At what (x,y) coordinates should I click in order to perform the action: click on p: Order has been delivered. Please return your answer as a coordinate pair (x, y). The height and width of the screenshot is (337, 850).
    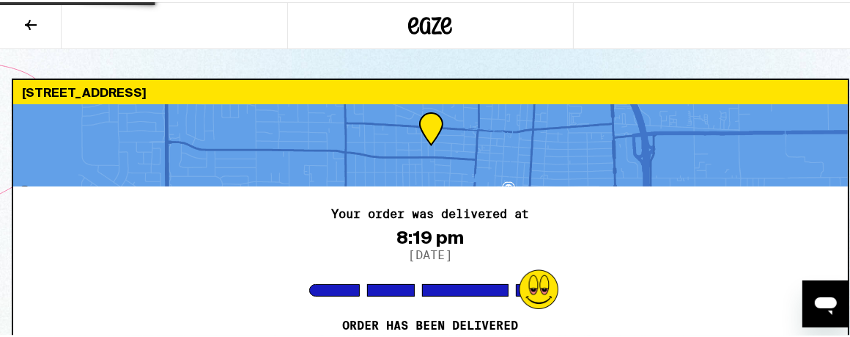
    Looking at the image, I should click on (431, 323).